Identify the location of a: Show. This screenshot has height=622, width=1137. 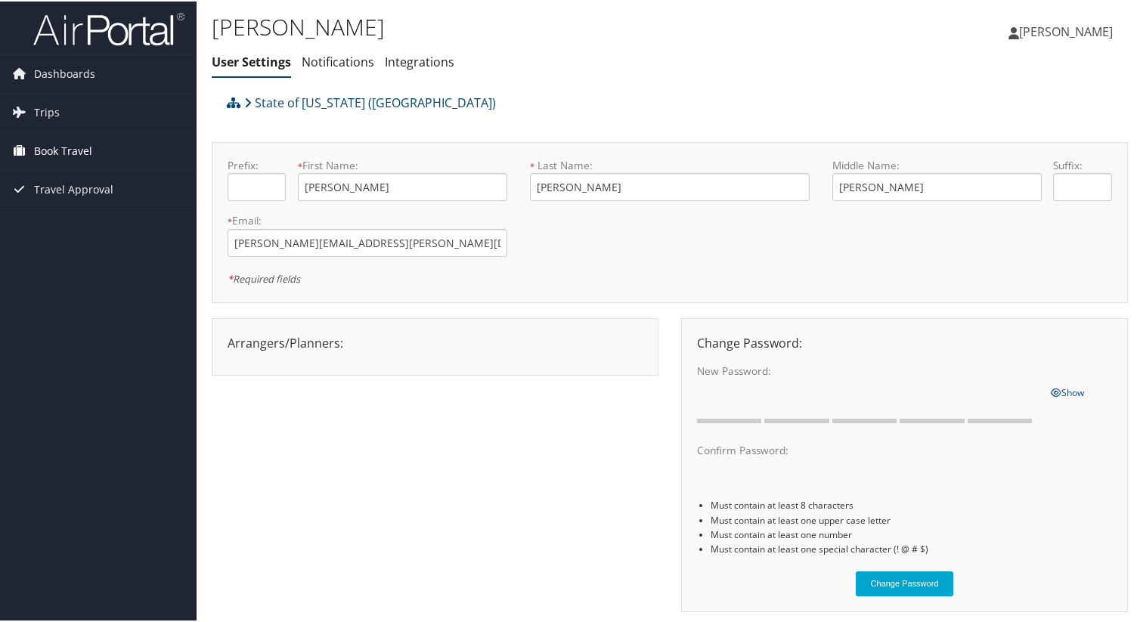
(1067, 390).